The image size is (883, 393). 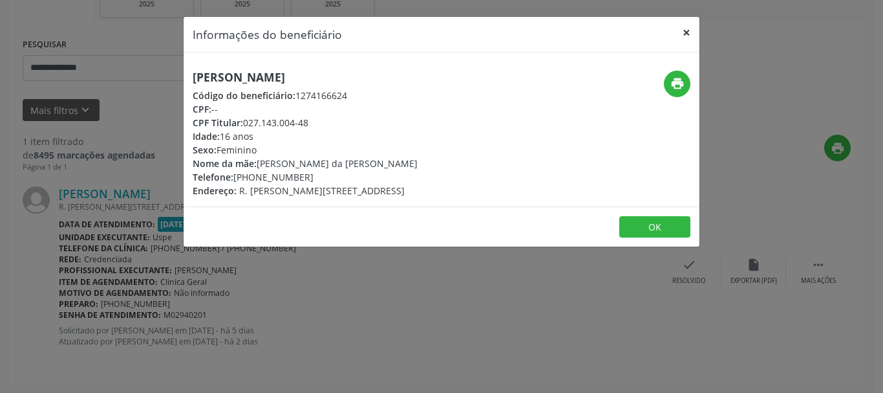 What do you see at coordinates (678, 83) in the screenshot?
I see `i: print` at bounding box center [678, 83].